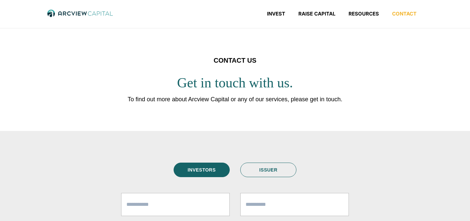  Describe the element at coordinates (235, 60) in the screenshot. I see `h4: CONTACT US` at that location.